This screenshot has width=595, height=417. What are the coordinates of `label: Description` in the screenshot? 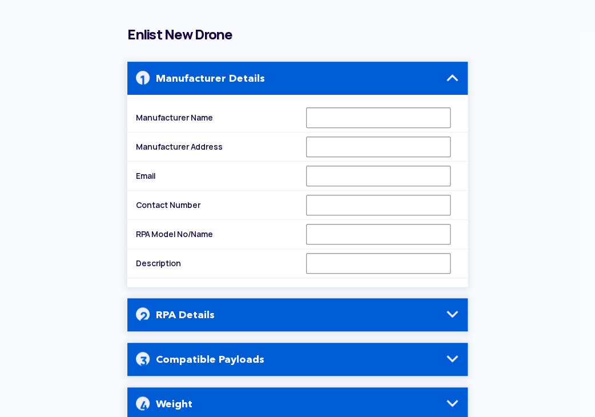 It's located at (216, 263).